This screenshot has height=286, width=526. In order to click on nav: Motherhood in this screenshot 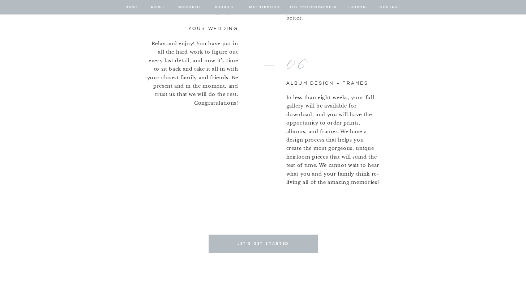, I will do `click(264, 7)`.